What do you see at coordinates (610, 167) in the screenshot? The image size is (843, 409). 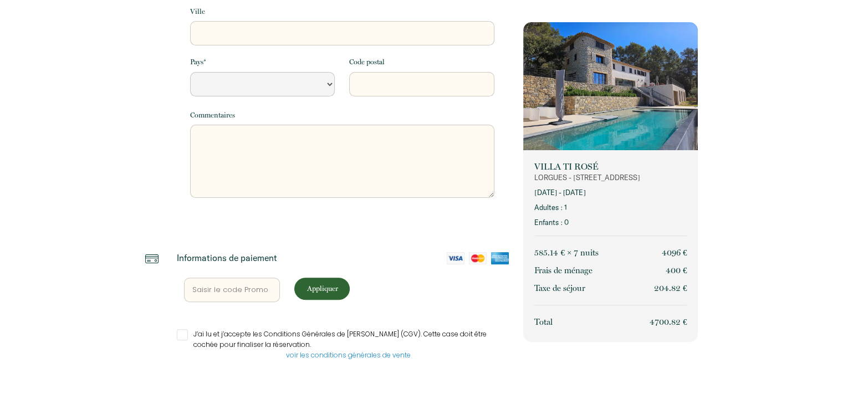 I see `p: VILLA TI ROSÉ` at bounding box center [610, 167].